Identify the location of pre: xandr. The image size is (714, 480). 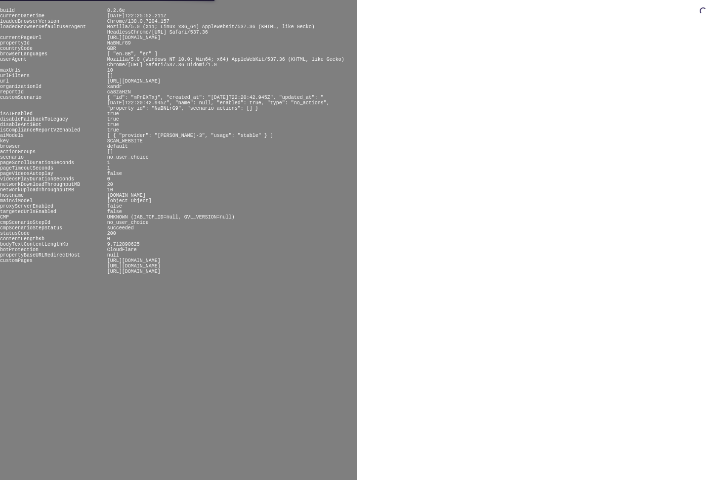
(115, 86).